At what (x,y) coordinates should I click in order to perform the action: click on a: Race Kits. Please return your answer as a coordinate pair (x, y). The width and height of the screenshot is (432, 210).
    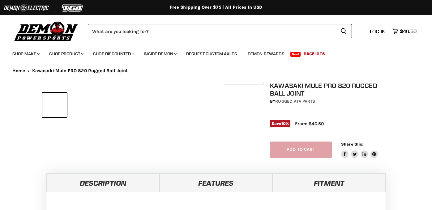
    Looking at the image, I should click on (314, 54).